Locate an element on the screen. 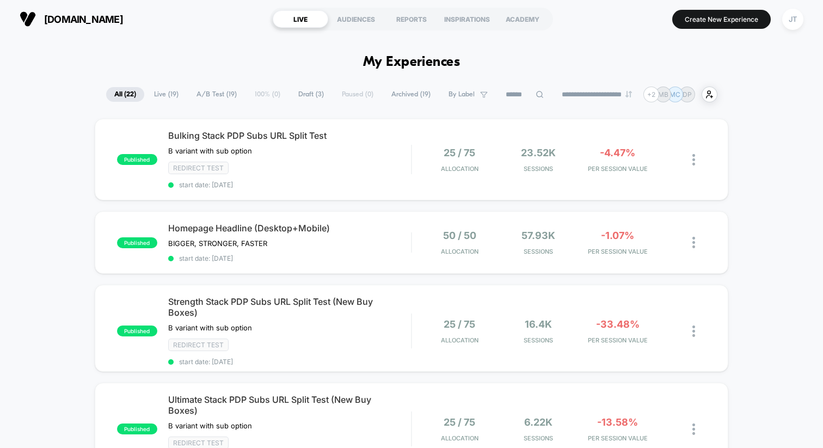 This screenshot has width=823, height=448. span: 57.93k is located at coordinates (538, 235).